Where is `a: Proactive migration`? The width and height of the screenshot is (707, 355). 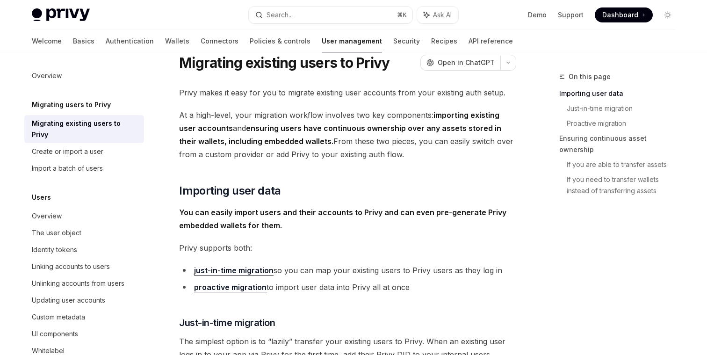 a: Proactive migration is located at coordinates (624, 123).